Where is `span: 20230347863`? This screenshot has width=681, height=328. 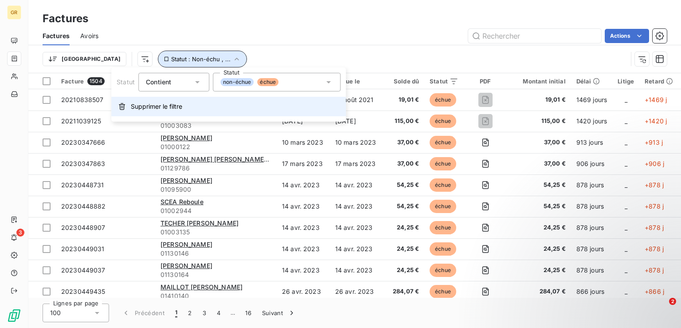
span: 20230347863 is located at coordinates (83, 163).